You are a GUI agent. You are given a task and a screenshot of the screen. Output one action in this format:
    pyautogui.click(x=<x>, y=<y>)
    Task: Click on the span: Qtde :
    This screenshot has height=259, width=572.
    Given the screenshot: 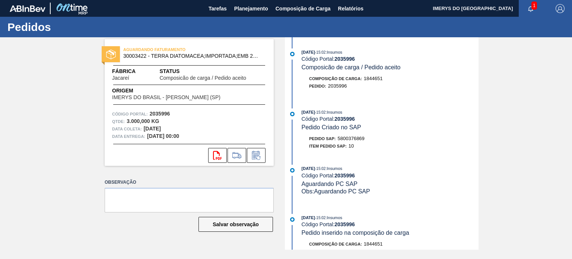 What is the action you would take?
    pyautogui.click(x=118, y=121)
    